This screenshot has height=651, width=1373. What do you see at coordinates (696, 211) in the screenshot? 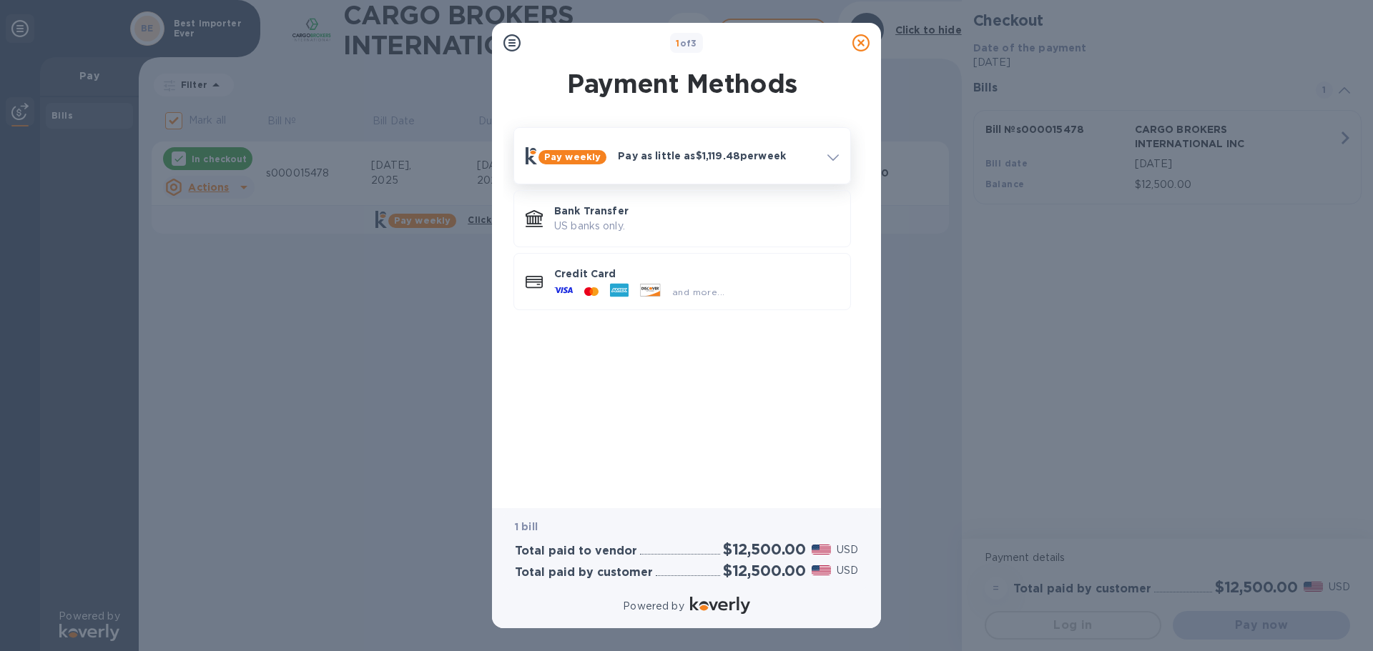
I see `p: Bank Transfer` at bounding box center [696, 211].